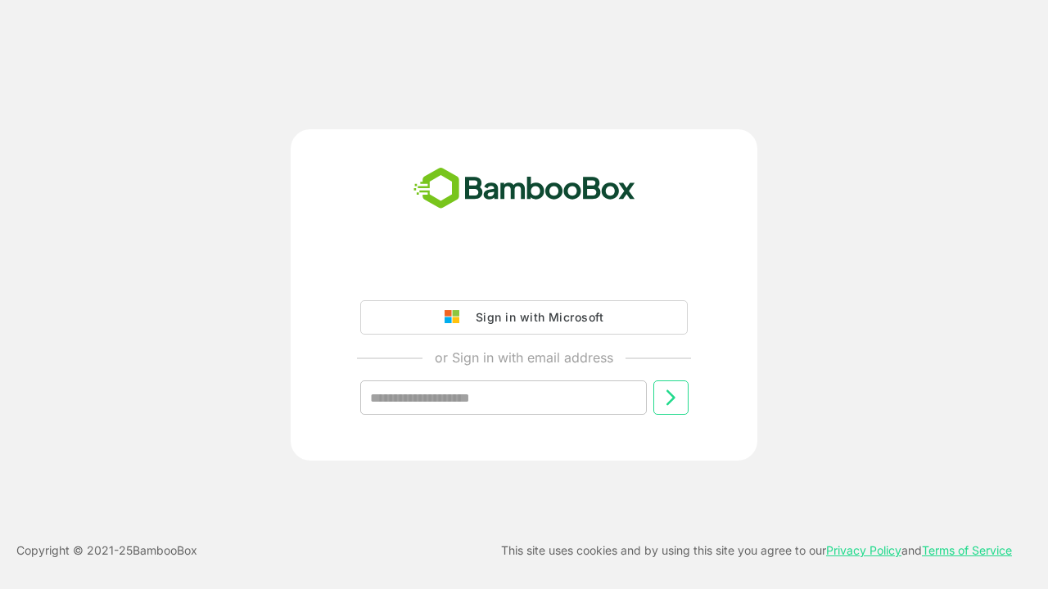 This screenshot has width=1048, height=589. What do you see at coordinates (864, 550) in the screenshot?
I see `a: Privacy Policy` at bounding box center [864, 550].